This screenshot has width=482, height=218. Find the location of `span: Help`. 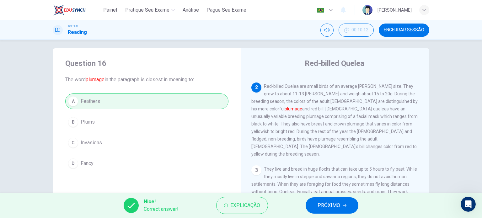

span: Help is located at coordinates (105, 178).